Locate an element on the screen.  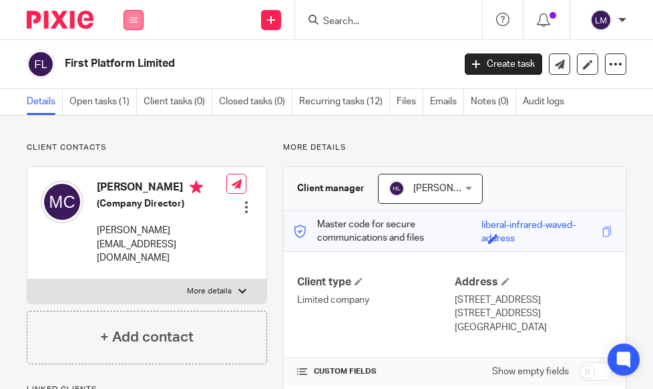
div: liberal-infrared-waved-address is located at coordinates (540, 226).